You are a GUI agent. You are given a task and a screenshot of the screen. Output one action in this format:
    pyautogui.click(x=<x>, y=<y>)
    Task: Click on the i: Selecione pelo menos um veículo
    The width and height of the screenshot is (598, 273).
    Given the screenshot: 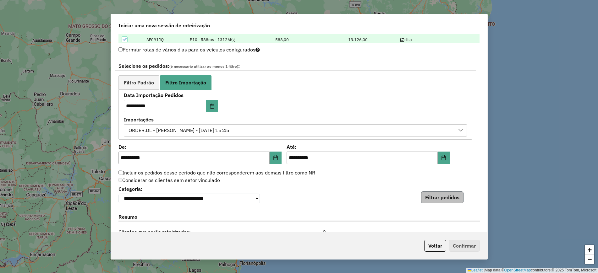 What is the action you would take?
    pyautogui.click(x=258, y=50)
    